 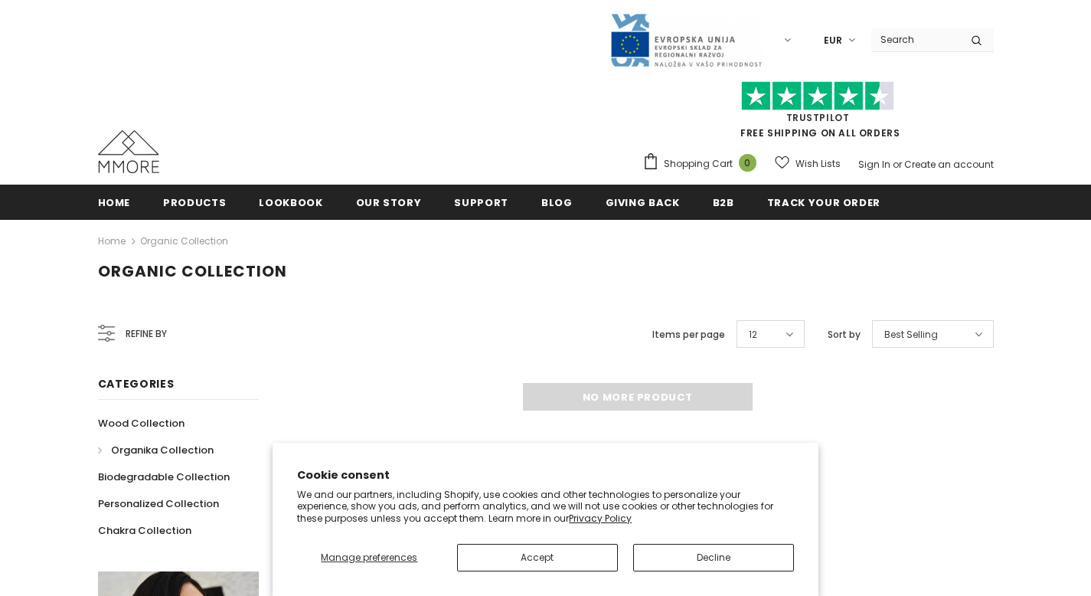 I want to click on span: Lookbook, so click(x=290, y=202).